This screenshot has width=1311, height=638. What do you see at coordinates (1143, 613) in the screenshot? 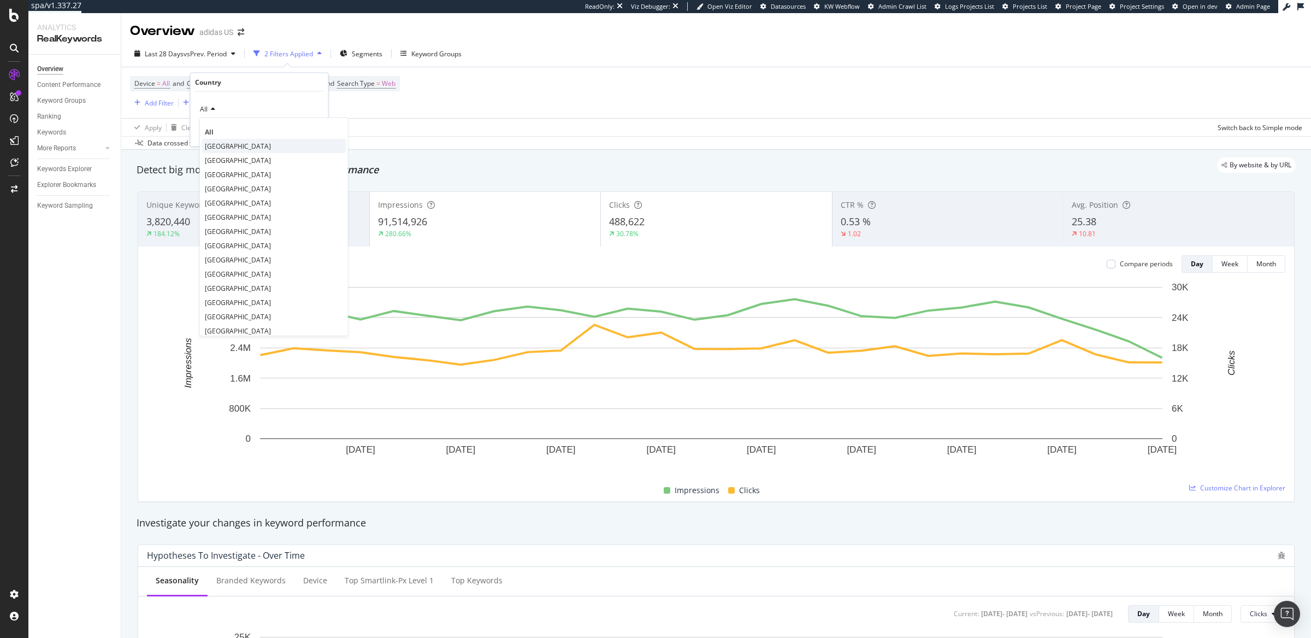
I see `button: Day` at bounding box center [1143, 613].